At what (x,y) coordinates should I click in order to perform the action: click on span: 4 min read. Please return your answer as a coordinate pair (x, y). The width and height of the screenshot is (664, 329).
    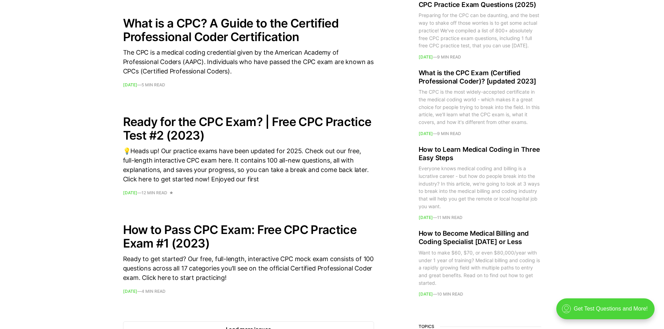
    Looking at the image, I should click on (153, 292).